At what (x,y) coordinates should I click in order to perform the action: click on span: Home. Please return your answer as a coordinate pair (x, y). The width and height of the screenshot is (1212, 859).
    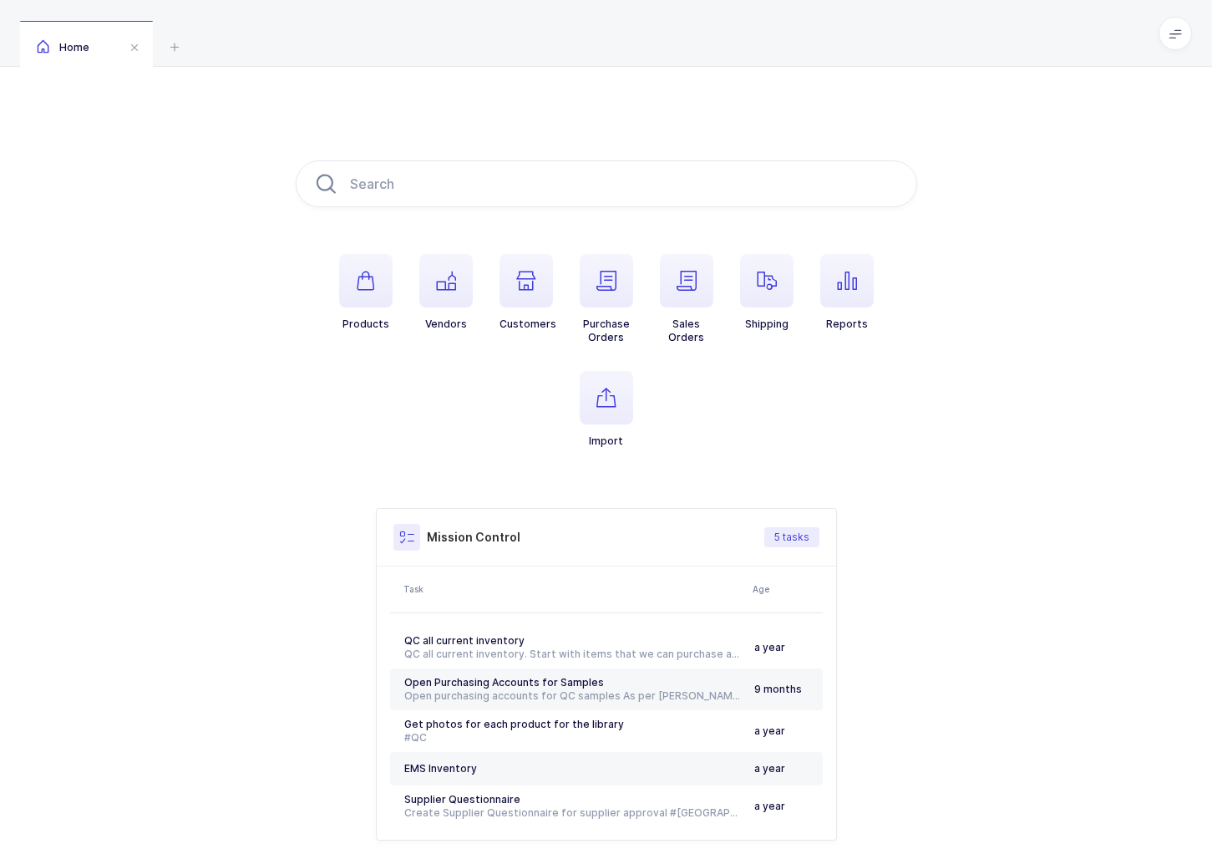
    Looking at the image, I should click on (63, 47).